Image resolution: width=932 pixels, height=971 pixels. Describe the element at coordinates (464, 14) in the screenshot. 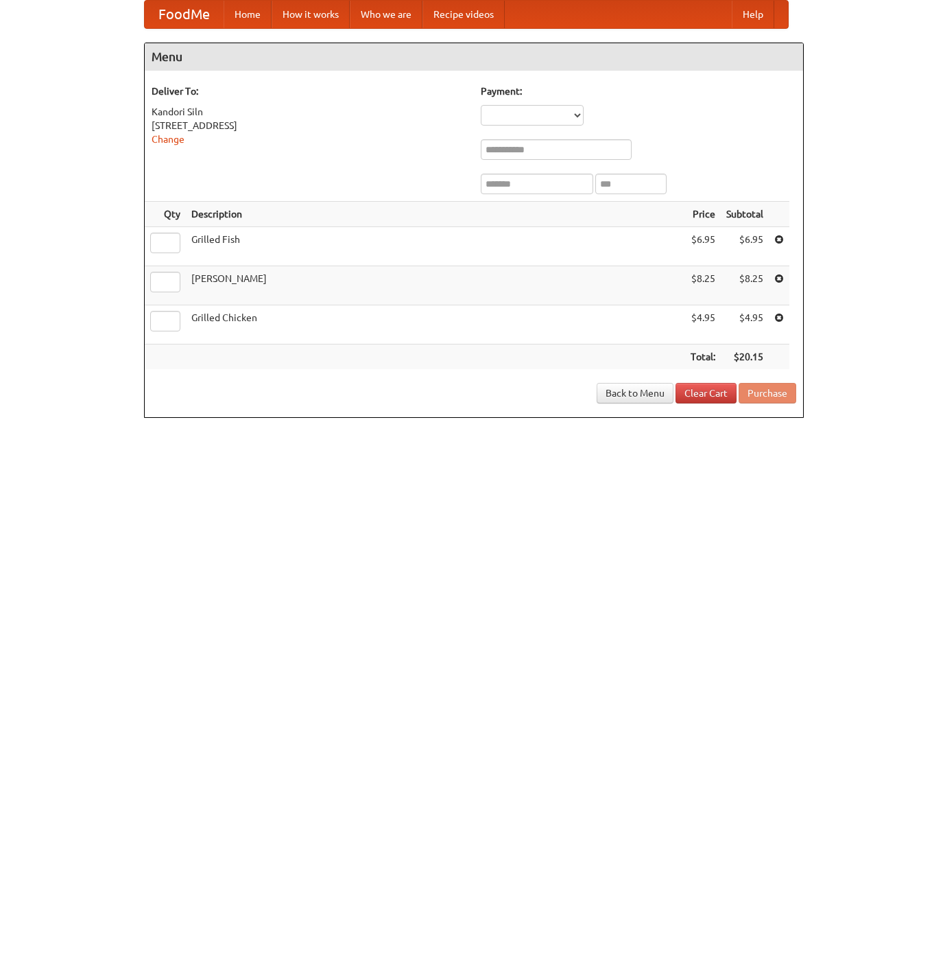

I see `a: Recipe videos` at that location.